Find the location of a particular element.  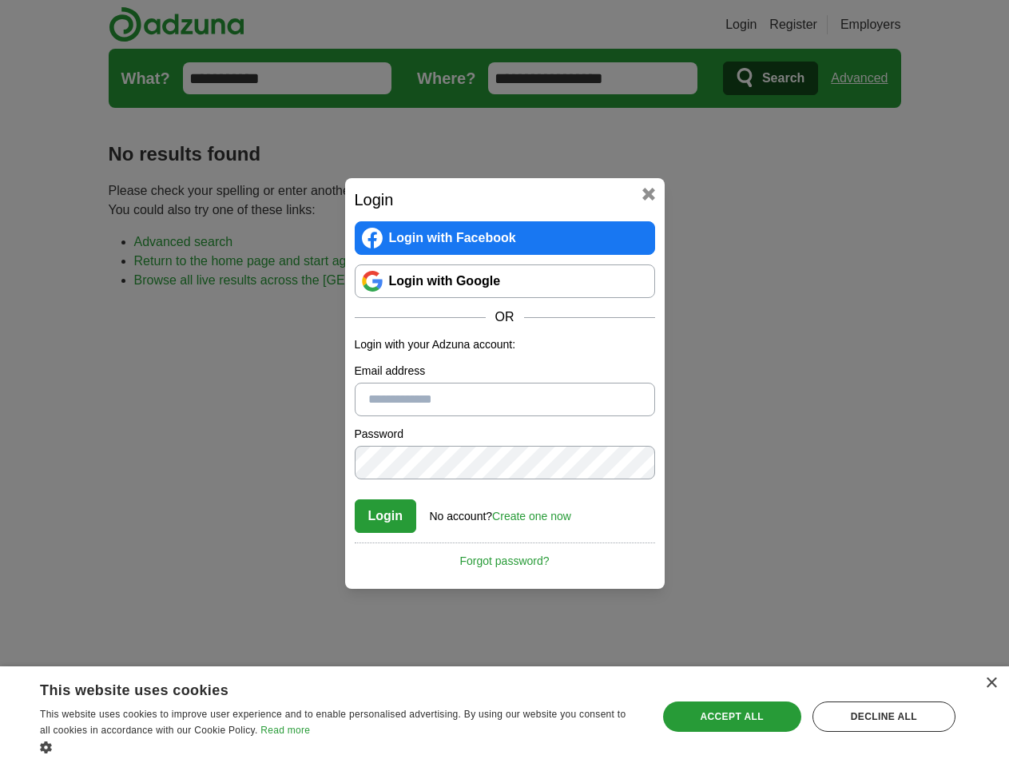

a: Login with Facebook is located at coordinates (505, 238).